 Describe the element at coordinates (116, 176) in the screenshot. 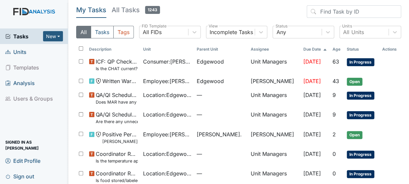

I see `span: Coordinator Random Is food stored/labeled properly?` at that location.